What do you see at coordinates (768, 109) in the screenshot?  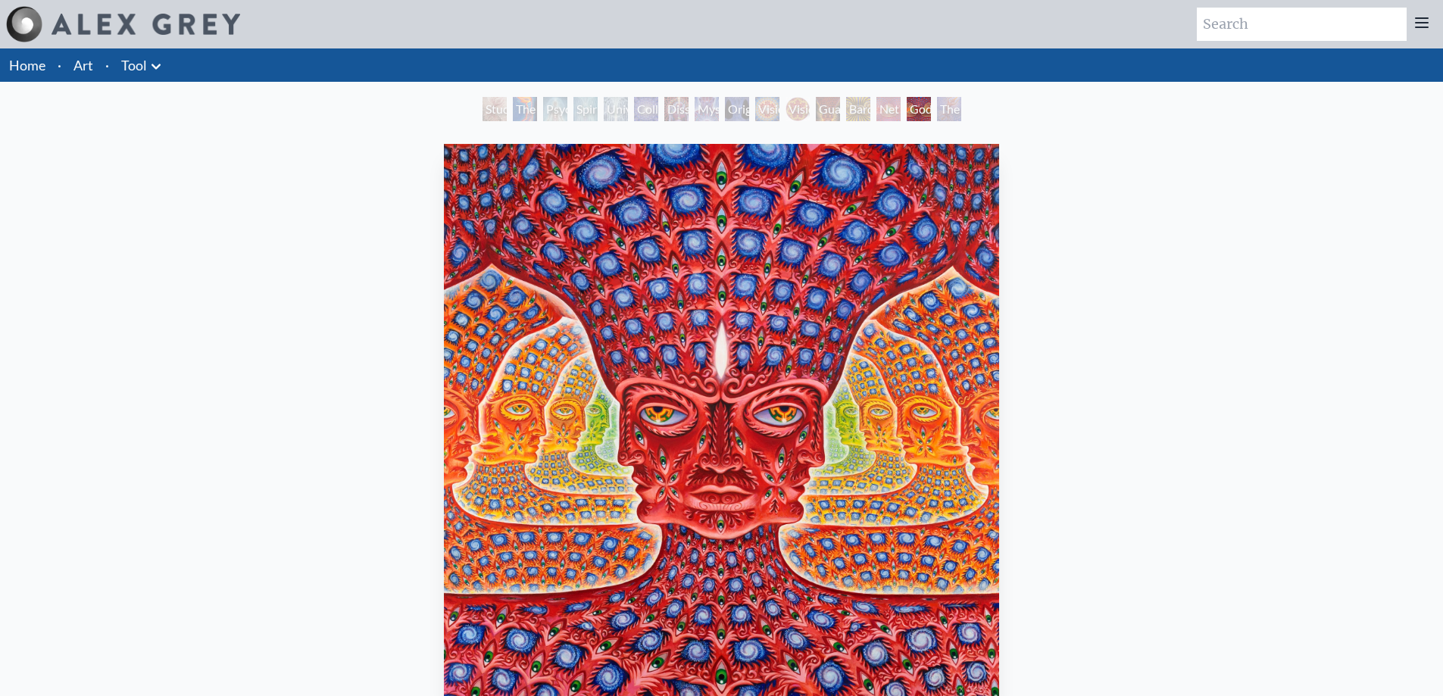 I see `div: Vision Crystal` at bounding box center [768, 109].